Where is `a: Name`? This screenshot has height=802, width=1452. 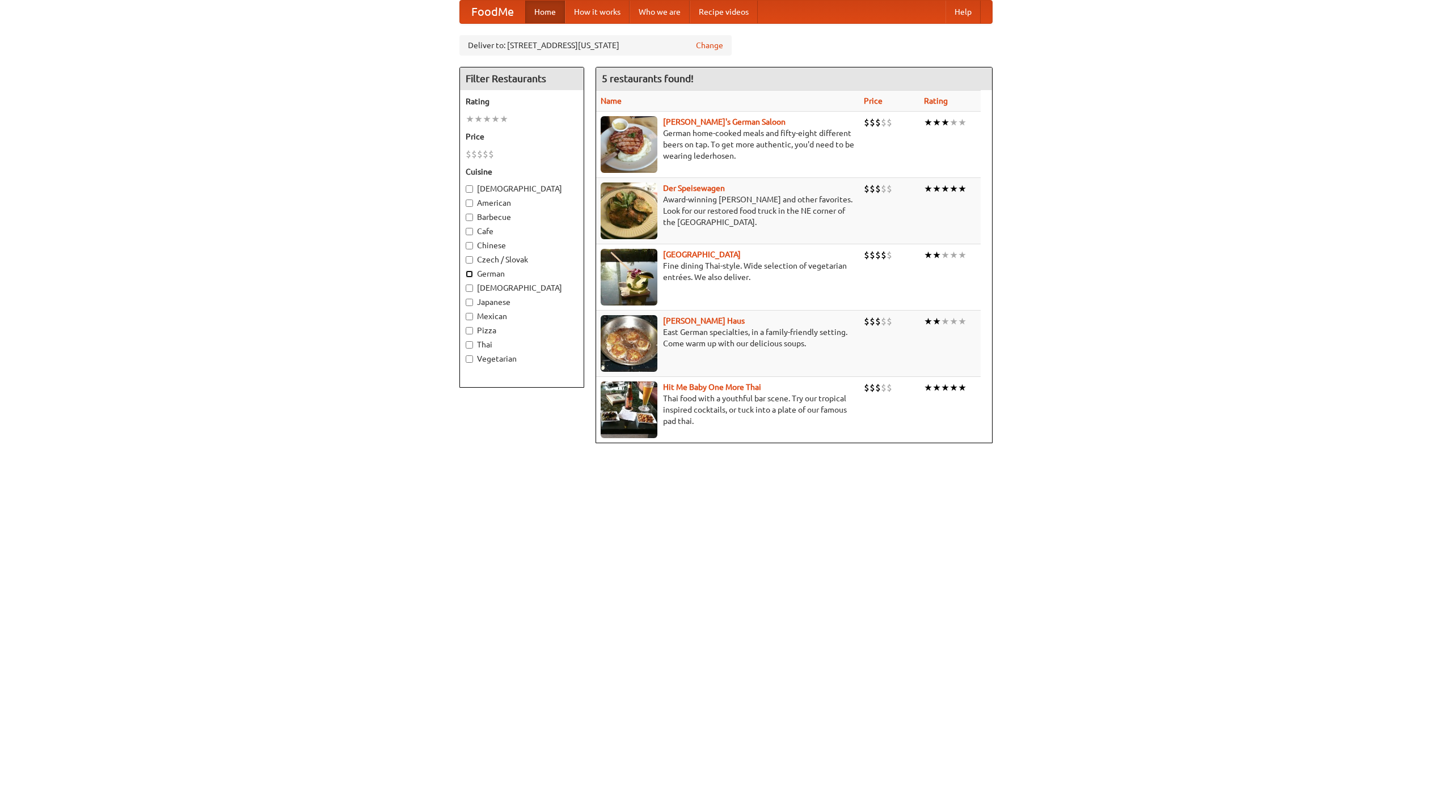 a: Name is located at coordinates (611, 101).